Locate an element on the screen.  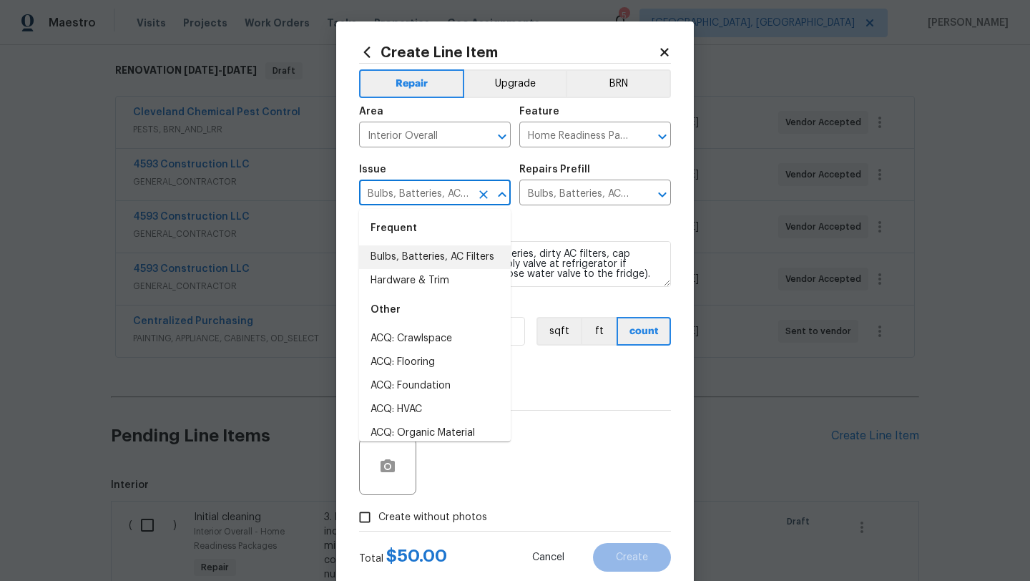
div: Frequent is located at coordinates (435, 228).